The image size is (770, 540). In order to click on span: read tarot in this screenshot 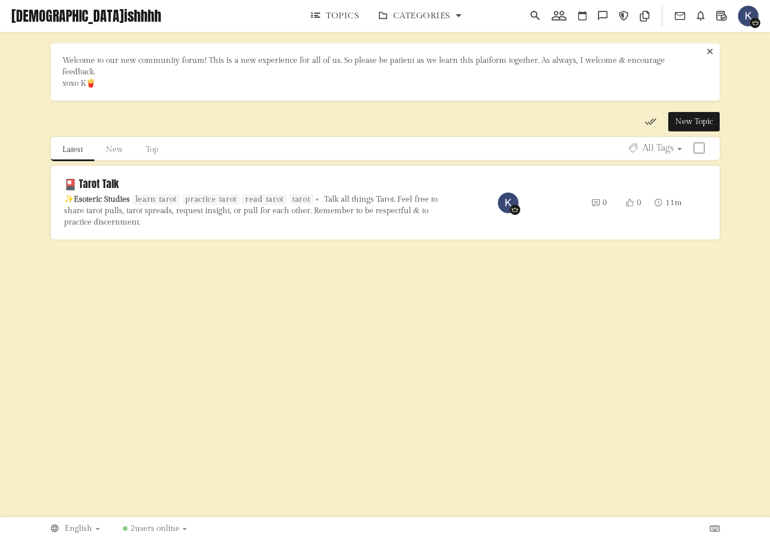, I will do `click(264, 200)`.